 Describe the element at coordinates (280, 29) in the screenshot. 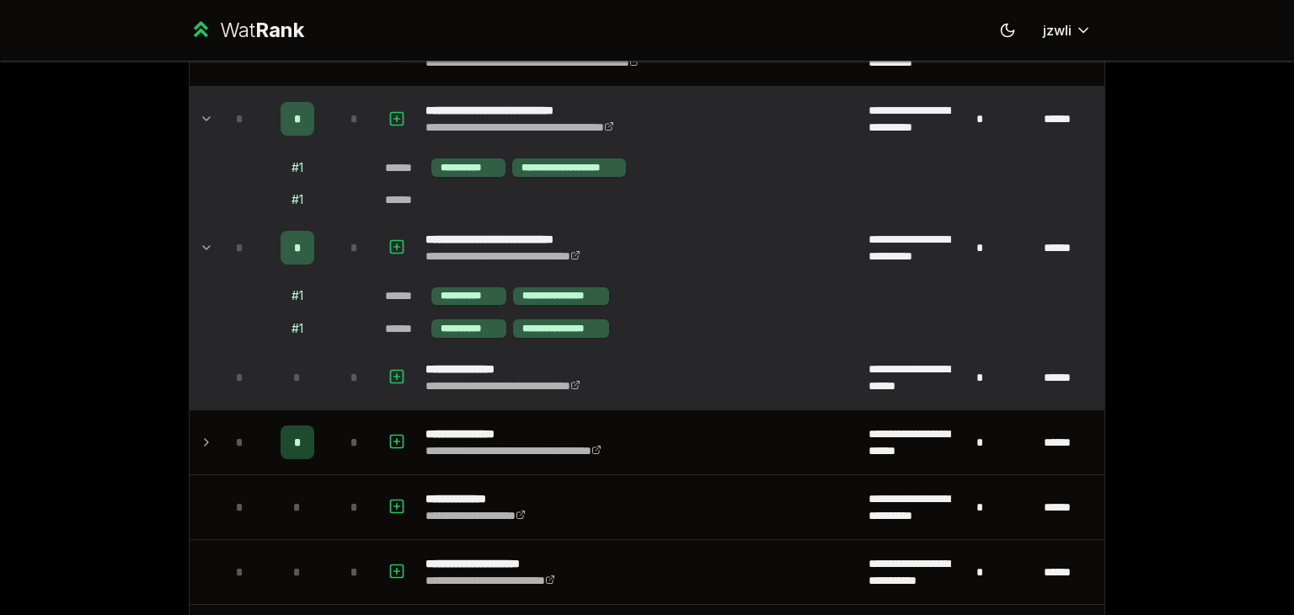

I see `span: Rank` at that location.